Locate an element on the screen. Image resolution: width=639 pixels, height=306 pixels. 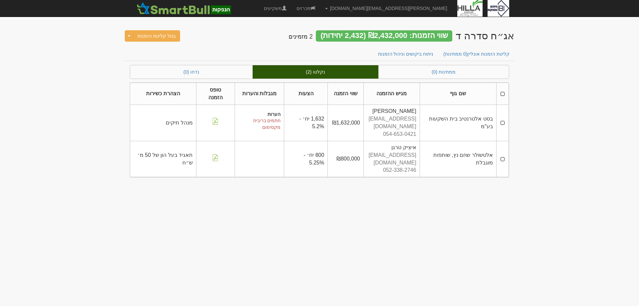
th: מגיש ההזמנה is located at coordinates (391, 93).